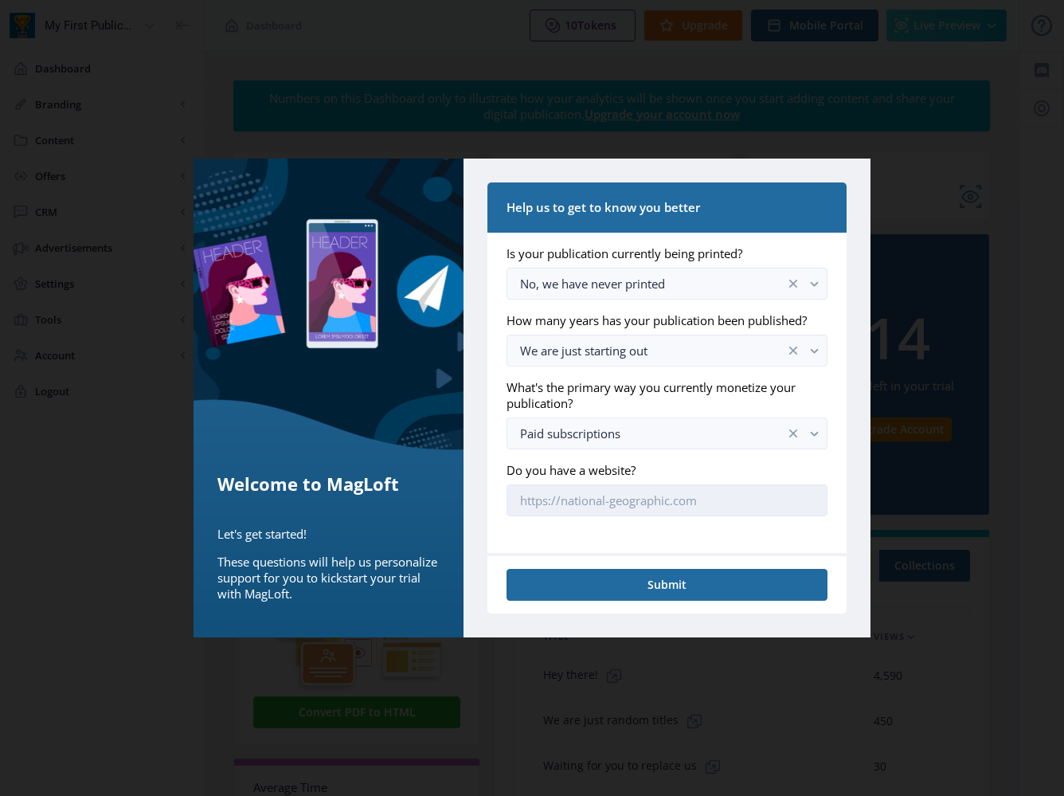  What do you see at coordinates (660, 470) in the screenshot?
I see `label: Do you have a website?` at bounding box center [660, 470].